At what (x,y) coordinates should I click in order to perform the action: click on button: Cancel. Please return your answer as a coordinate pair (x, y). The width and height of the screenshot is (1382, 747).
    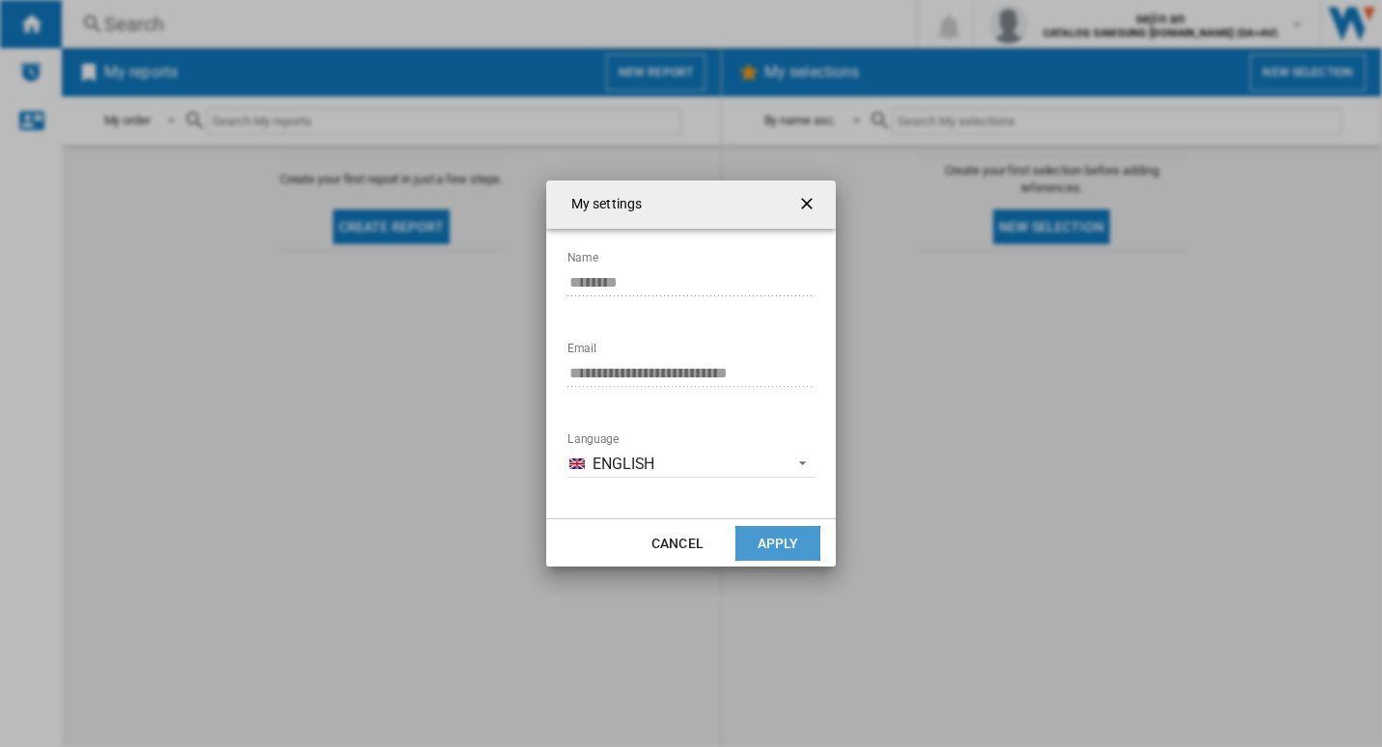
    Looking at the image, I should click on (678, 544).